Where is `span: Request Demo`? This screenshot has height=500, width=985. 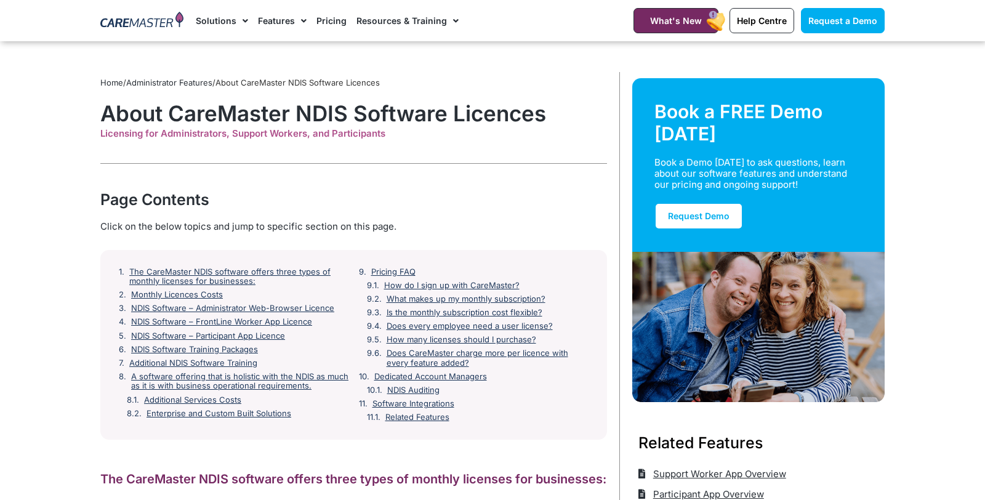
span: Request Demo is located at coordinates (699, 215).